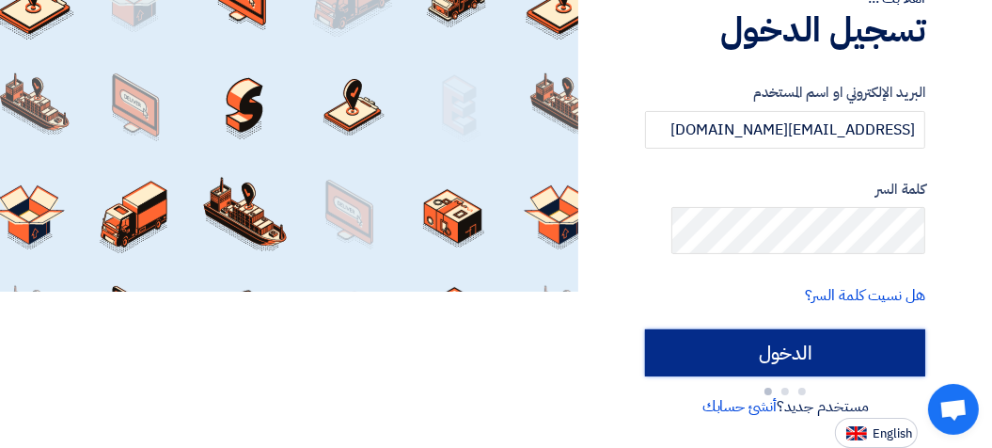 Image resolution: width=992 pixels, height=448 pixels. Describe the element at coordinates (785, 353) in the screenshot. I see `input: الدخول` at that location.